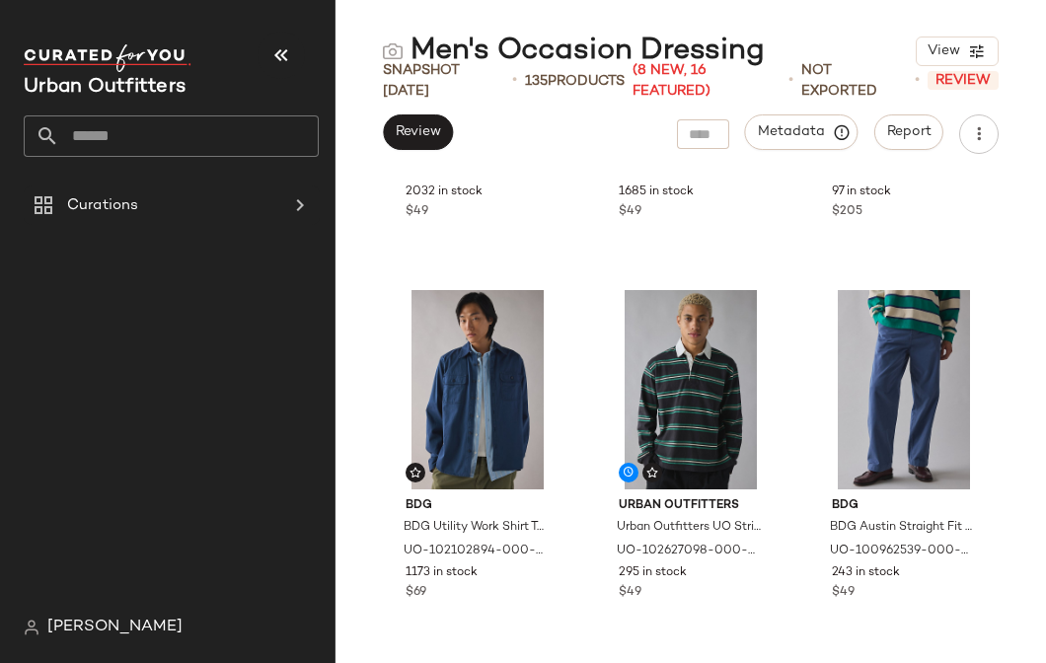  What do you see at coordinates (417, 132) in the screenshot?
I see `button: Review` at bounding box center [417, 132].